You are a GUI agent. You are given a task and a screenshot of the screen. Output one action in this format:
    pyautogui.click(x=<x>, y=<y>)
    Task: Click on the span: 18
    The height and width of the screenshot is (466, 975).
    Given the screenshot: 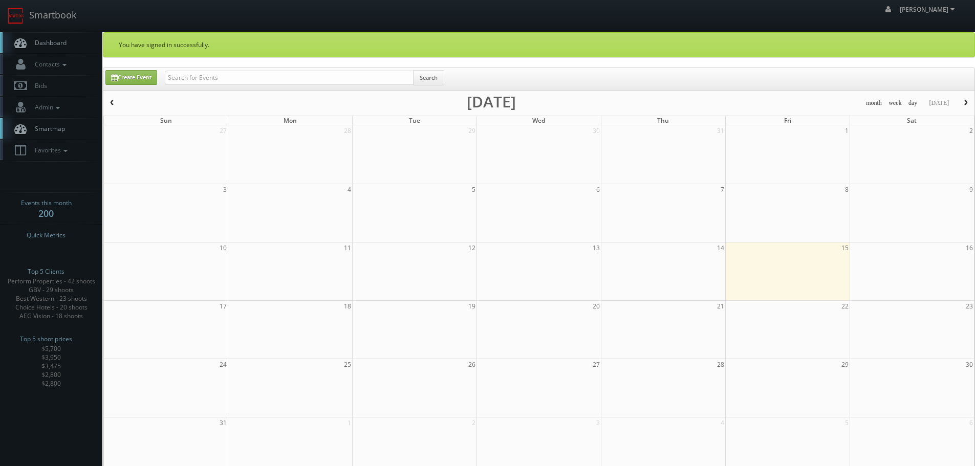 What is the action you would take?
    pyautogui.click(x=348, y=306)
    